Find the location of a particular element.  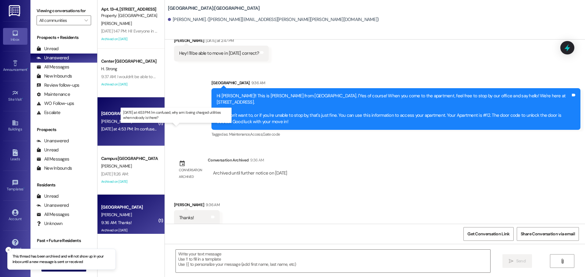

div: Conversation archived is located at coordinates (191, 174).